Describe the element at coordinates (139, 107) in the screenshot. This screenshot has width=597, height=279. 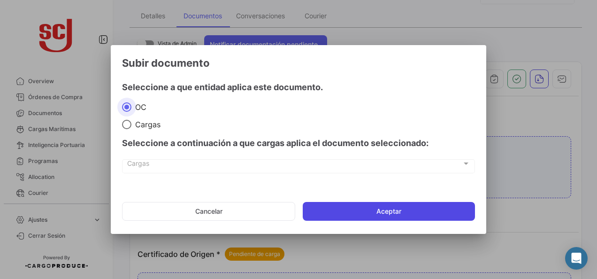
I see `span: OC` at that location.